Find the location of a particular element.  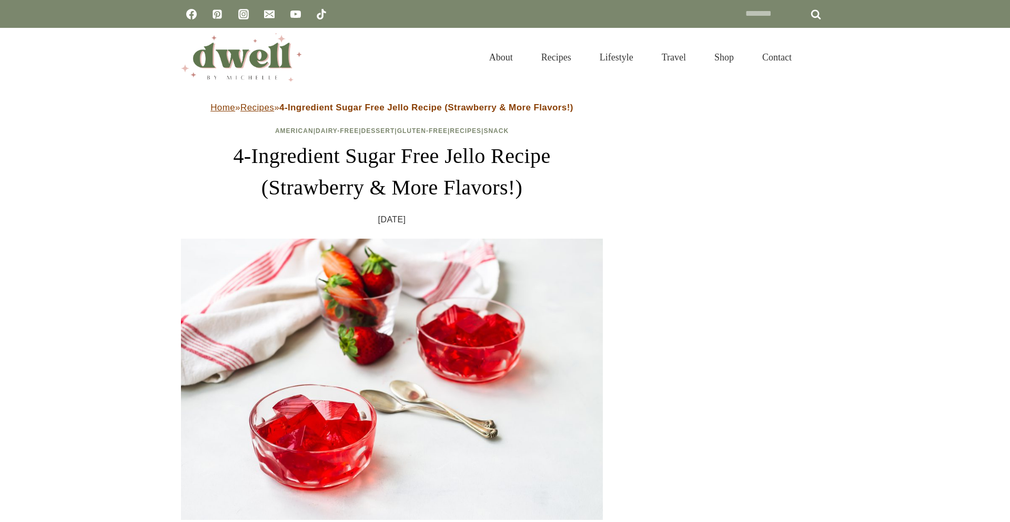

a: TikTok is located at coordinates (321, 14).